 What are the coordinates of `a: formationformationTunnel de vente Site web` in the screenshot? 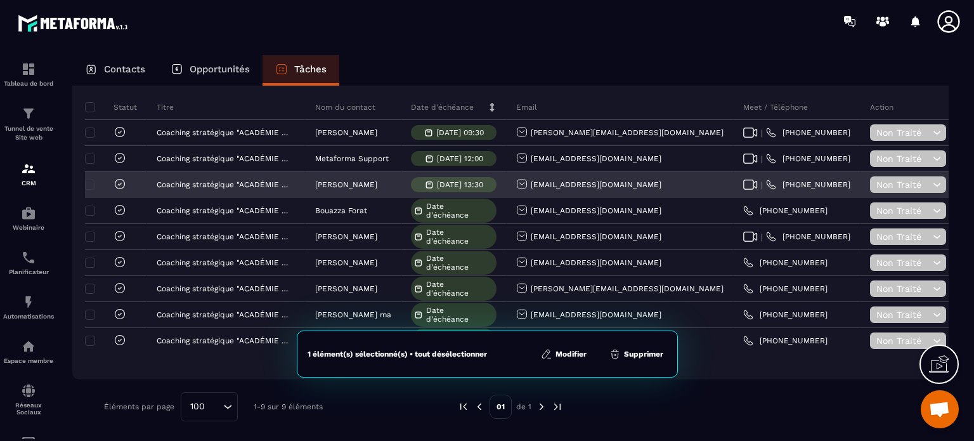 It's located at (29, 124).